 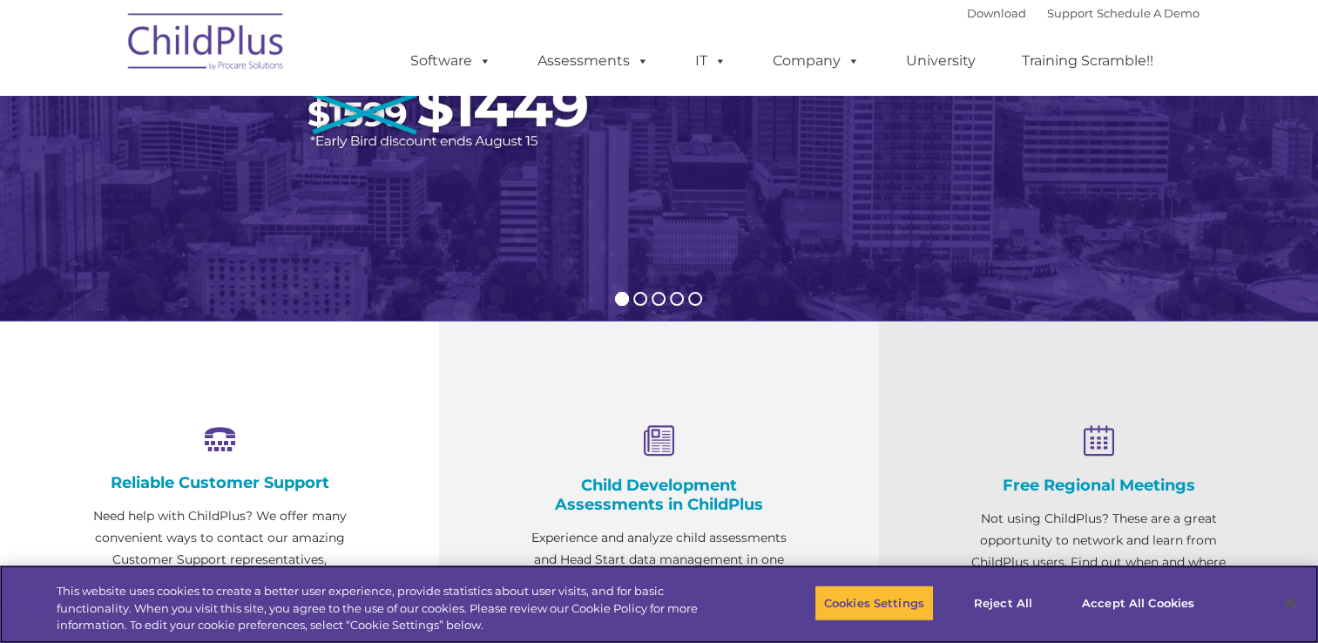 I want to click on img: ChildPlus by Procare Solutions, so click(x=207, y=44).